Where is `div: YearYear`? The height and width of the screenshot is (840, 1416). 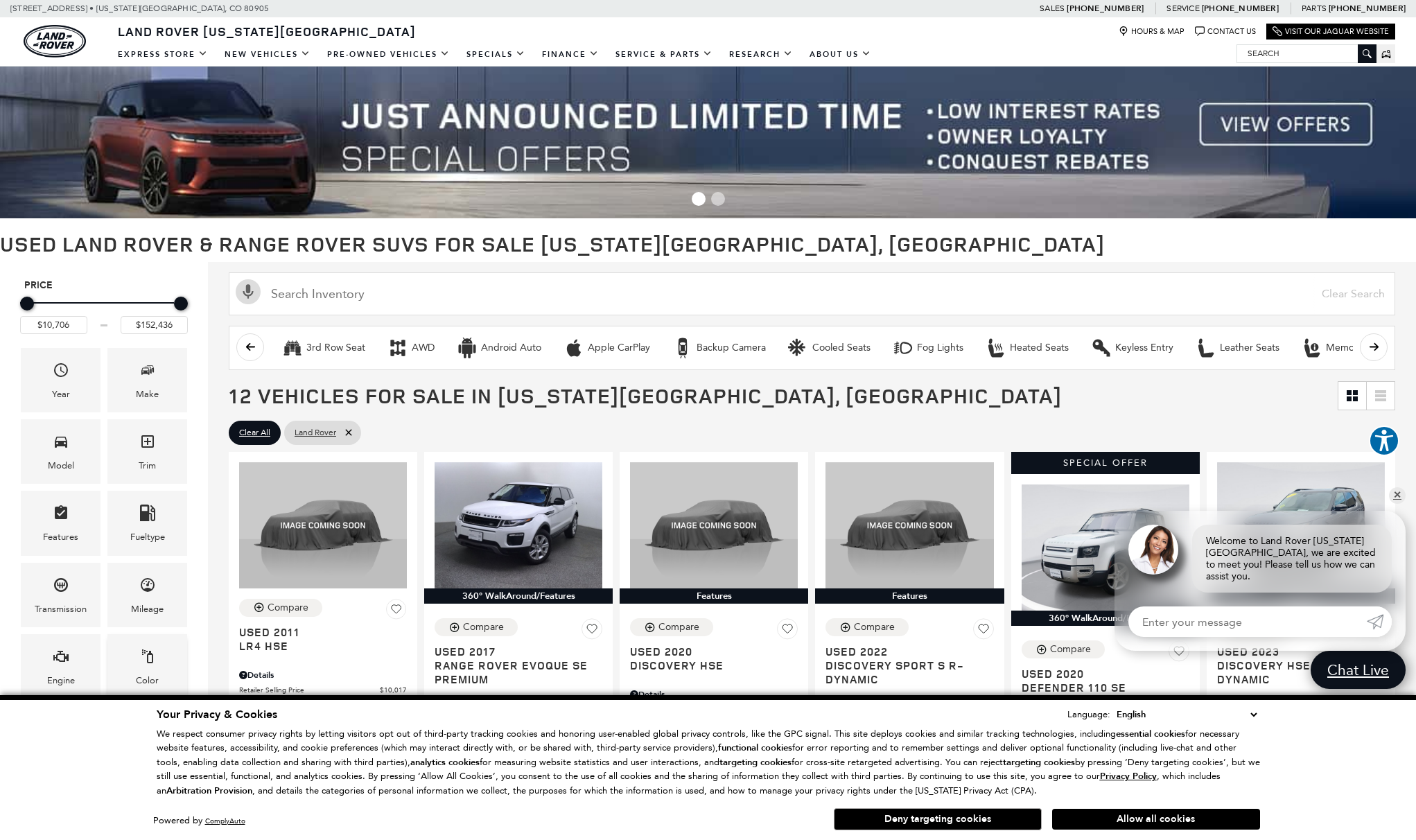 div: YearYear is located at coordinates (60, 379).